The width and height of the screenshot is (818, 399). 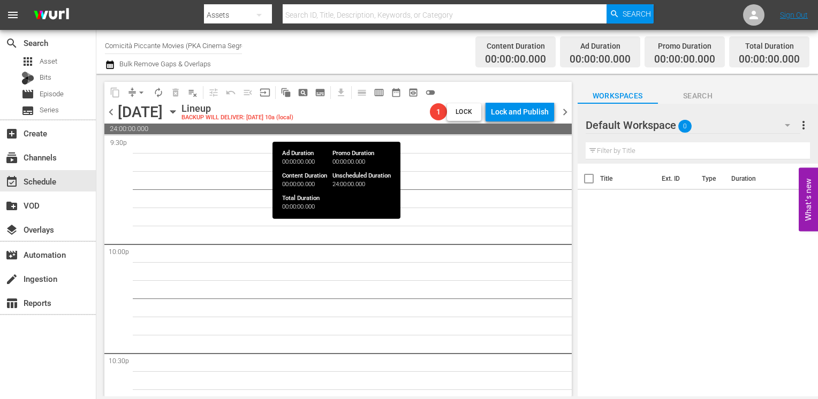 I want to click on span: Lock, so click(x=464, y=112).